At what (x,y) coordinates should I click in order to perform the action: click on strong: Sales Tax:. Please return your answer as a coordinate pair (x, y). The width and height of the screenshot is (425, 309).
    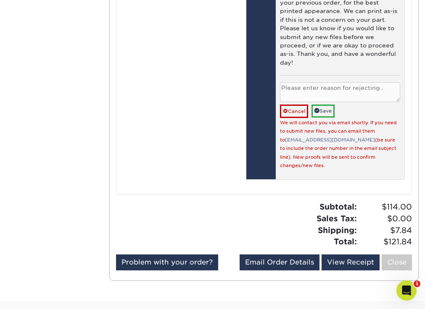
    Looking at the image, I should click on (337, 219).